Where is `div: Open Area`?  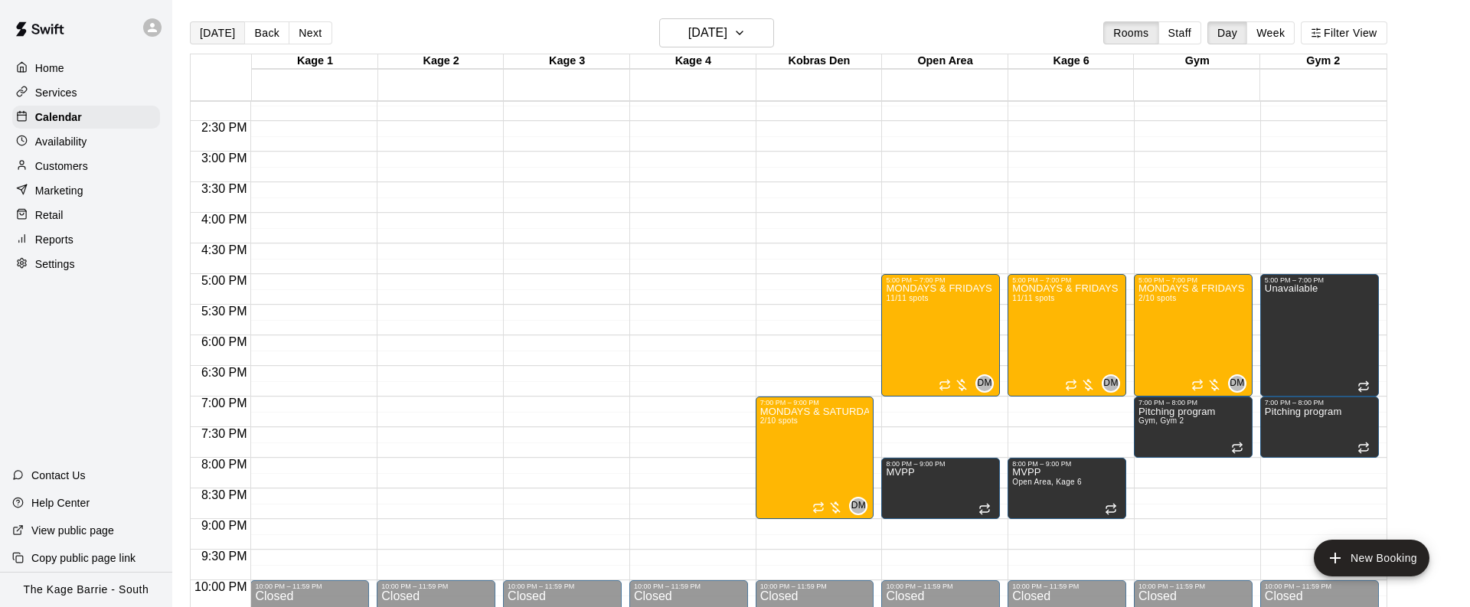
div: Open Area is located at coordinates (945, 61).